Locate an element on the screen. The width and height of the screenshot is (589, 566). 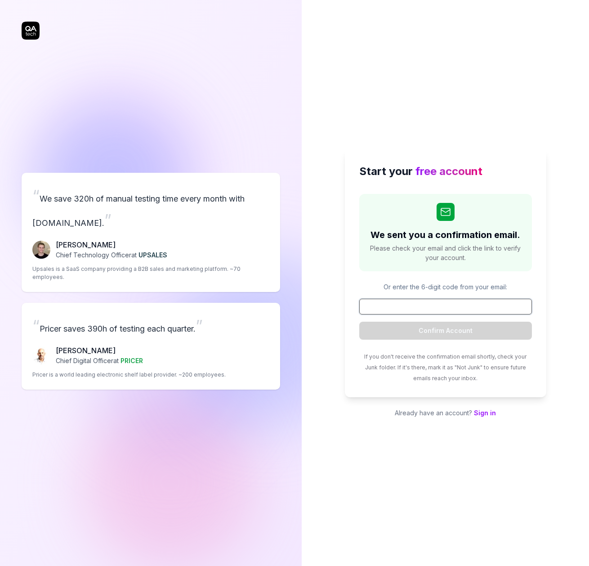
span: free account is located at coordinates (449, 171).